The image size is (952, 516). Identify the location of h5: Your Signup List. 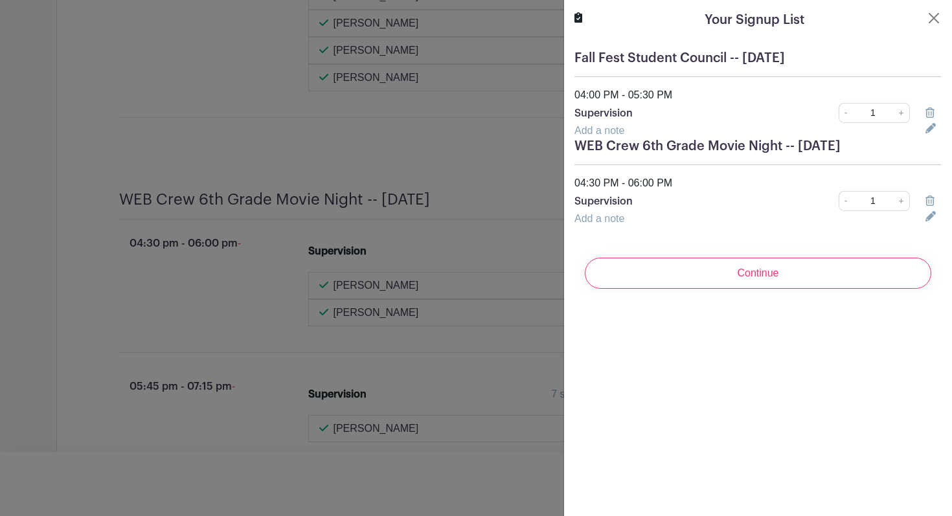
(755, 20).